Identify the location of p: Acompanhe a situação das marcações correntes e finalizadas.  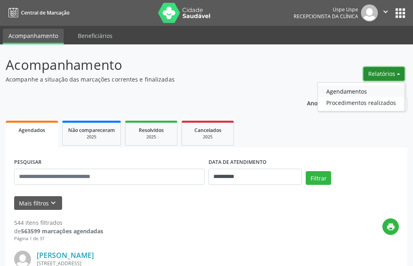
(146, 79).